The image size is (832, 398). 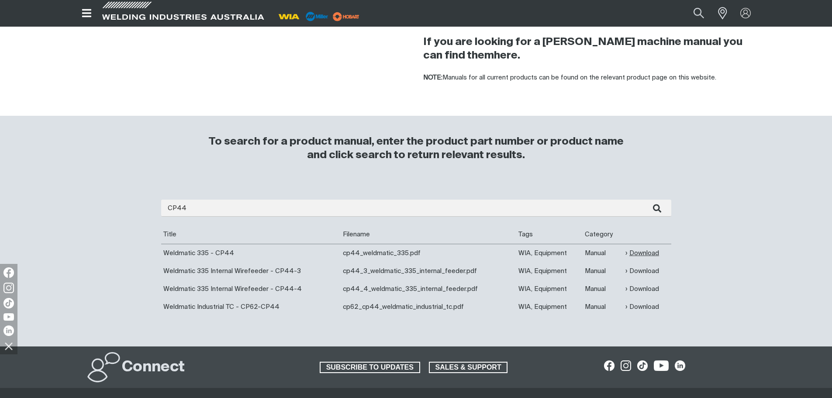 I want to click on input: Product name or item number..., so click(x=692, y=13).